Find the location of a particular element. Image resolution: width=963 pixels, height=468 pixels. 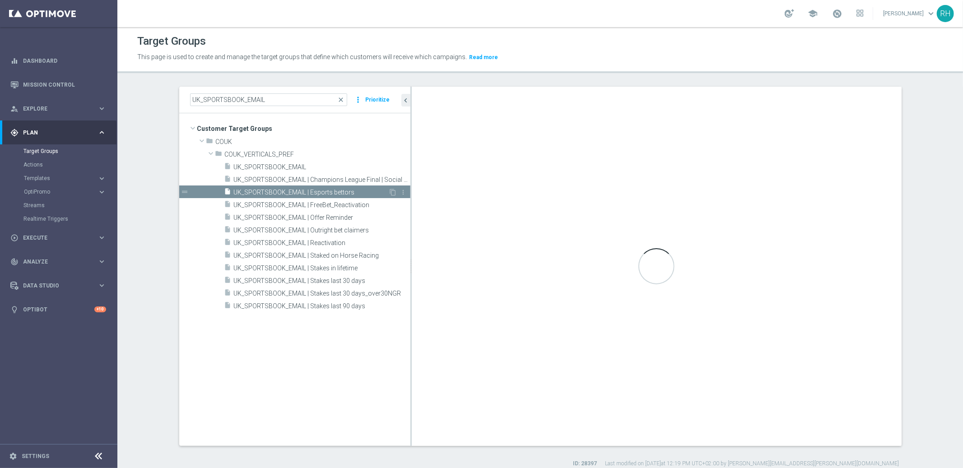

div: Optibot is located at coordinates (58, 309).